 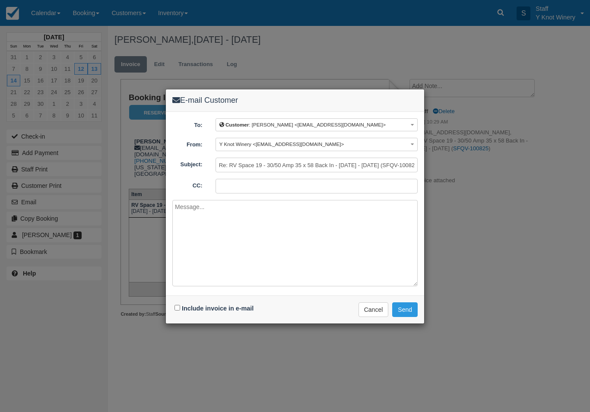 What do you see at coordinates (374, 310) in the screenshot?
I see `button: Cancel` at bounding box center [374, 310].